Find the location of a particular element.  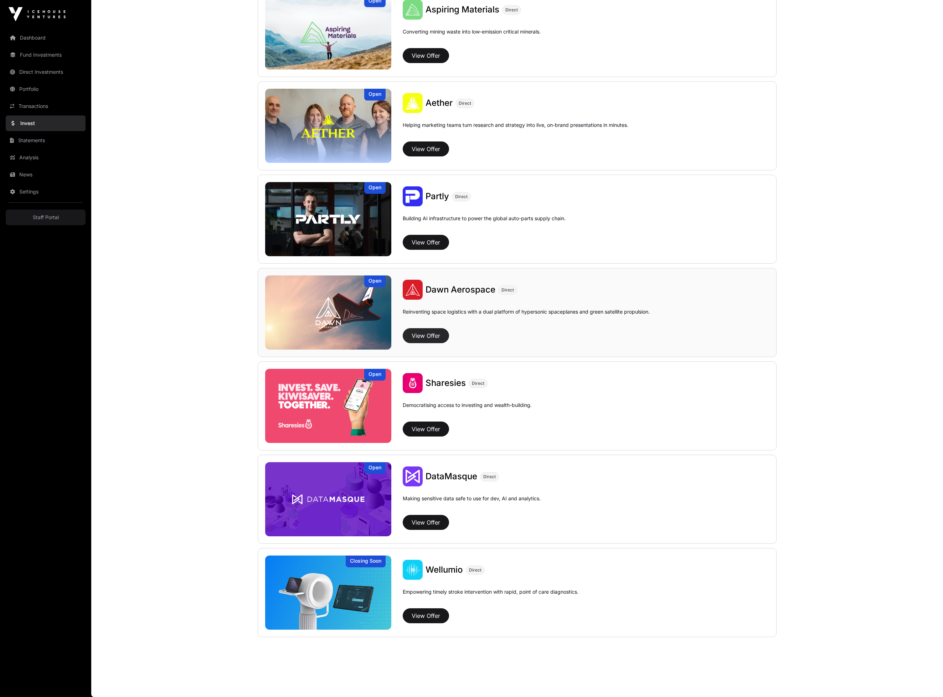

div: Chat Widget is located at coordinates (925, 680).